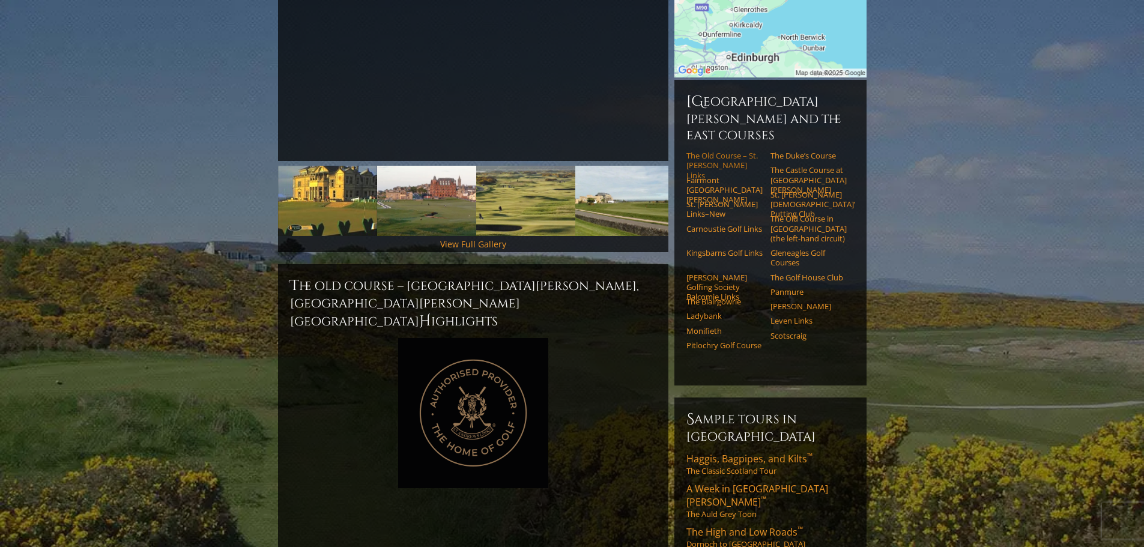  I want to click on a: Carnoustie Golf Links, so click(724, 229).